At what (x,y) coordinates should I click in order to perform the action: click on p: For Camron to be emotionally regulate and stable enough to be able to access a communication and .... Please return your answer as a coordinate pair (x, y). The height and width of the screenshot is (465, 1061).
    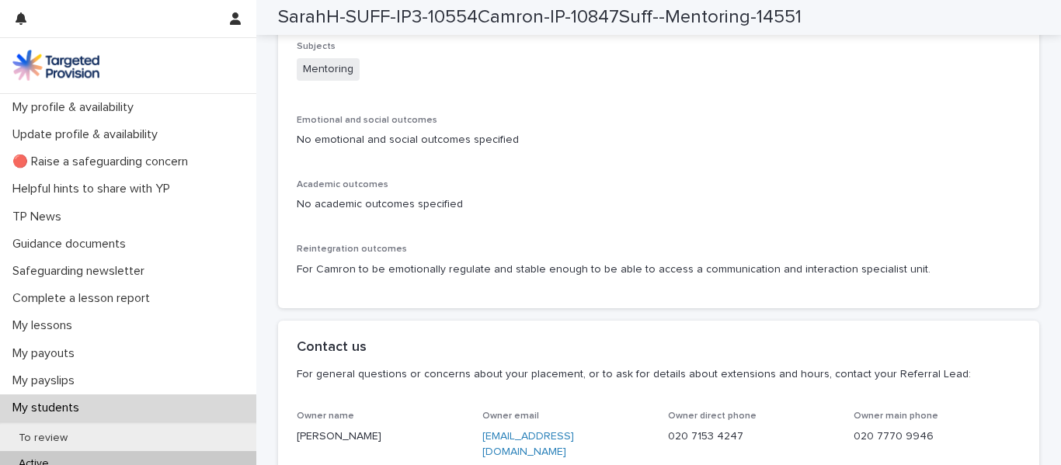
    Looking at the image, I should click on (658, 269).